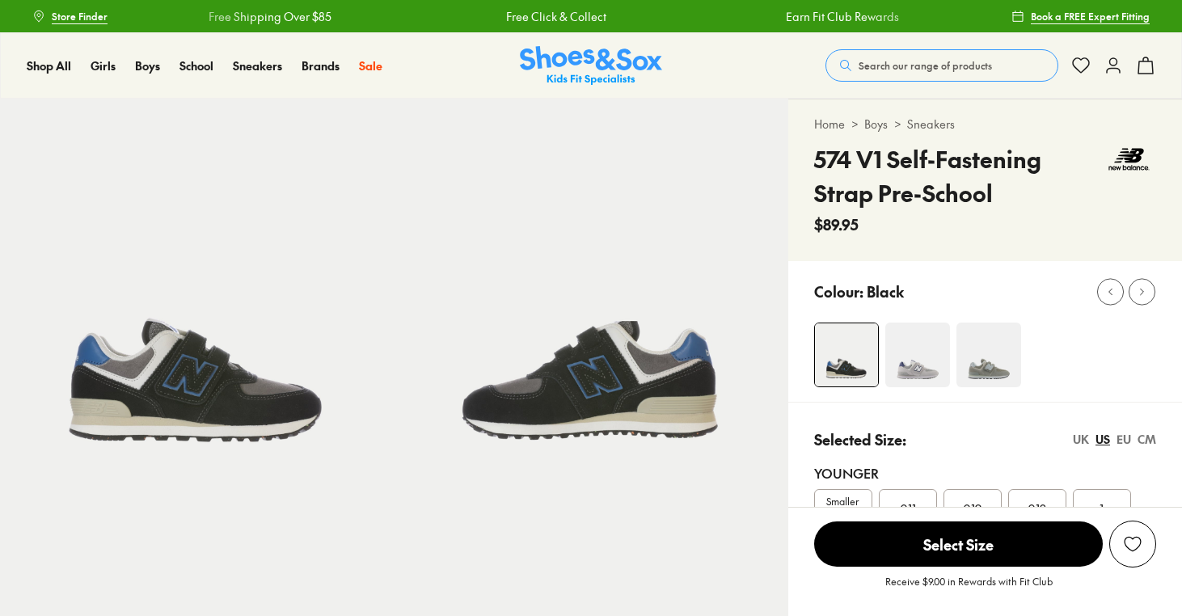 The width and height of the screenshot is (1182, 616). What do you see at coordinates (320, 65) in the screenshot?
I see `span: Brands` at bounding box center [320, 65].